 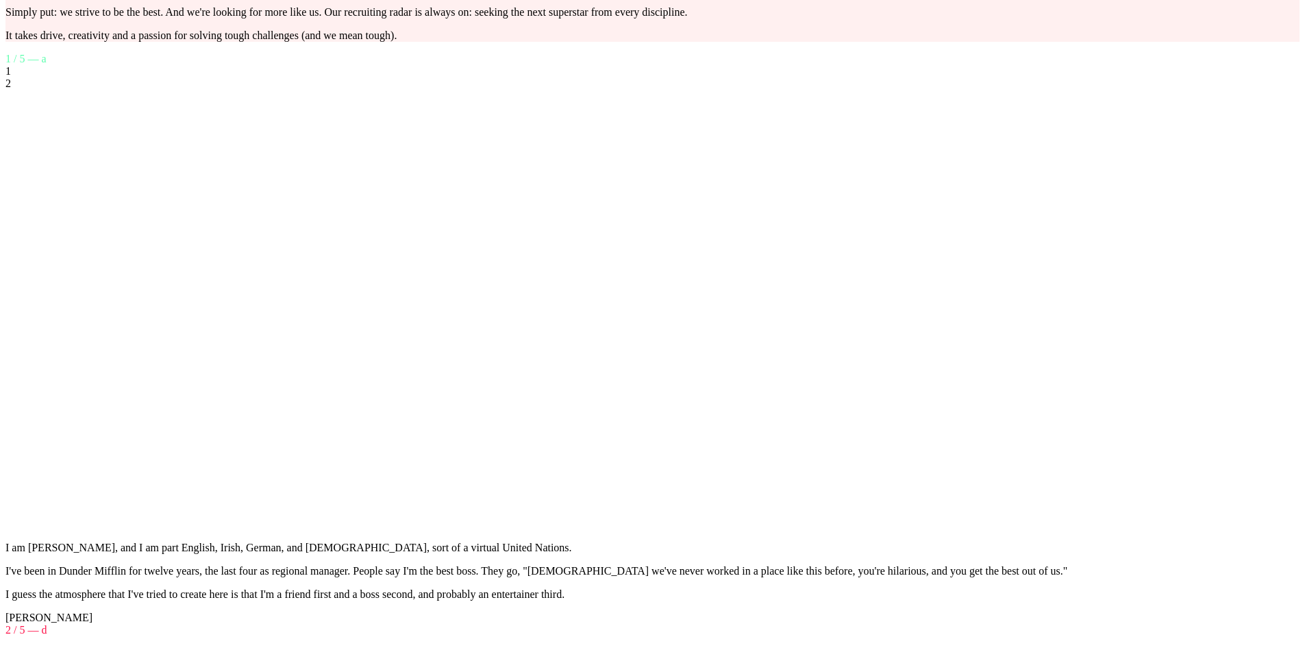 What do you see at coordinates (652, 36) in the screenshot?
I see `p: It takes drive, creativity and a passion for solving tough challenges (and we mean tough).` at bounding box center [652, 36].